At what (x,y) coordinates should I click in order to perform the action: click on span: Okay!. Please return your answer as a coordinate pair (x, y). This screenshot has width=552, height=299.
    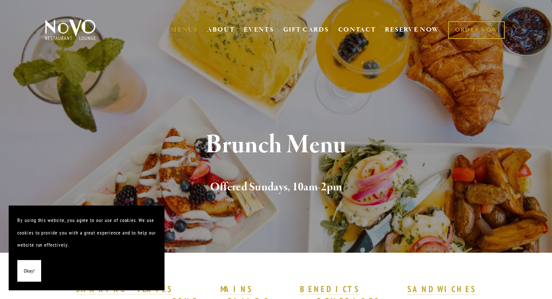
    Looking at the image, I should click on (29, 271).